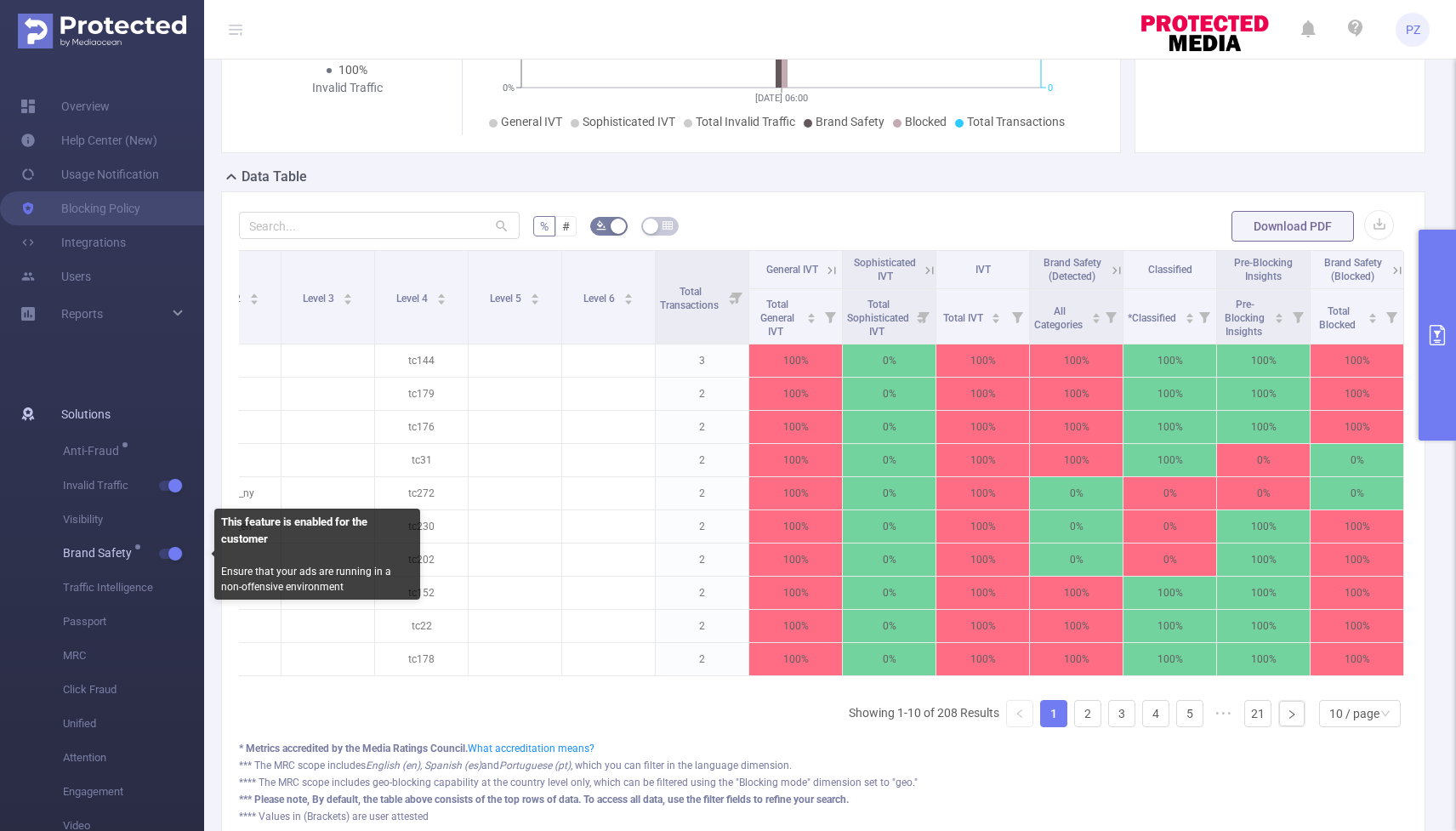 This screenshot has width=1456, height=831. Describe the element at coordinates (1190, 713) in the screenshot. I see `li: 5` at that location.